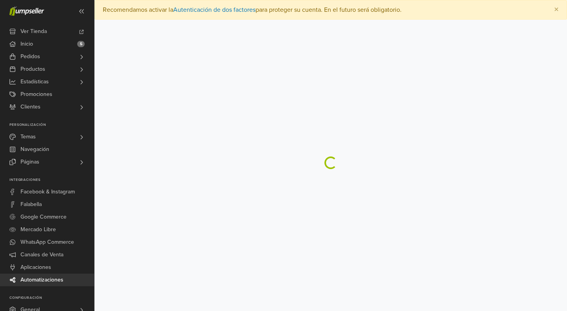 The width and height of the screenshot is (567, 311). I want to click on span: Aplicaciones, so click(36, 268).